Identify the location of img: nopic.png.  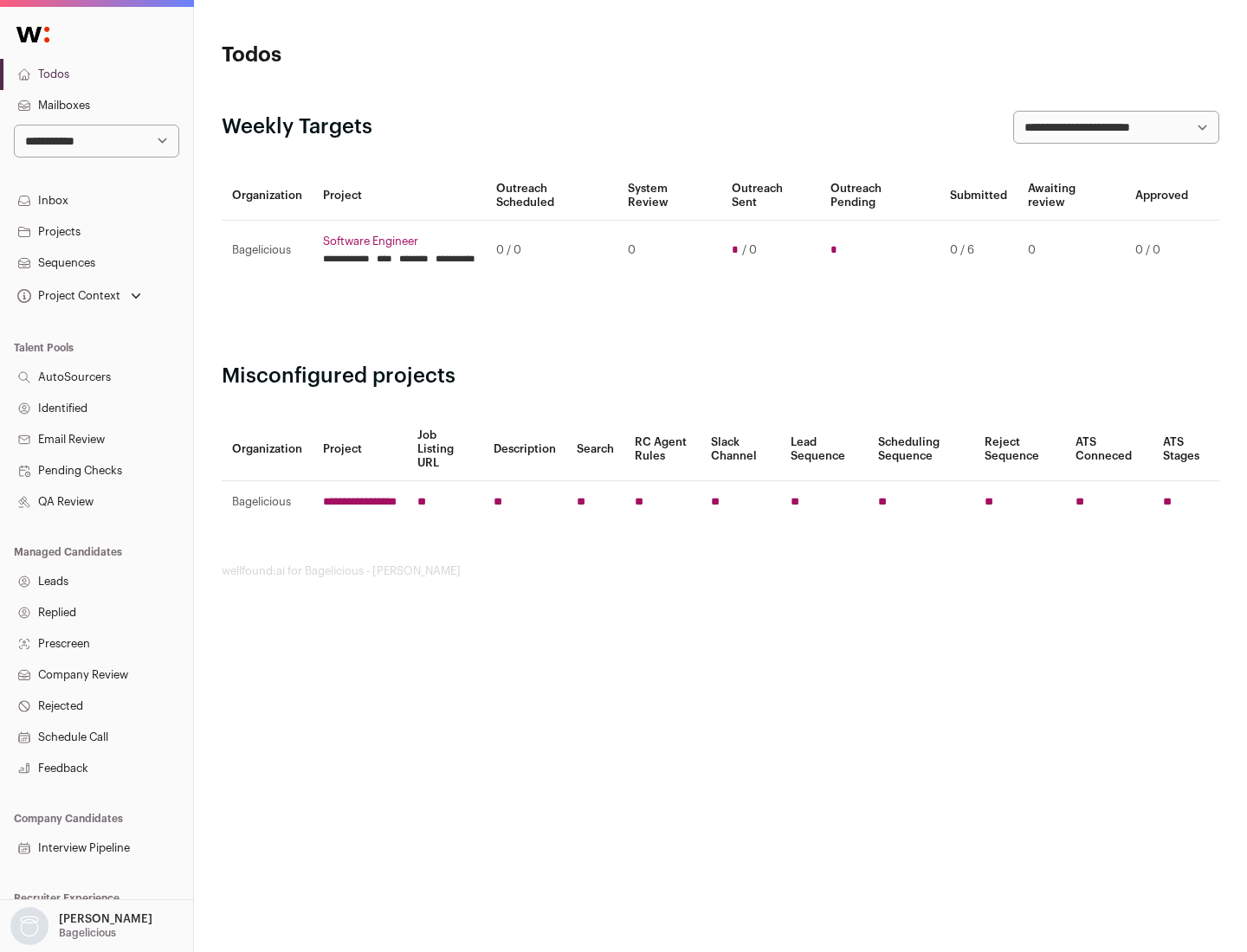
(29, 927).